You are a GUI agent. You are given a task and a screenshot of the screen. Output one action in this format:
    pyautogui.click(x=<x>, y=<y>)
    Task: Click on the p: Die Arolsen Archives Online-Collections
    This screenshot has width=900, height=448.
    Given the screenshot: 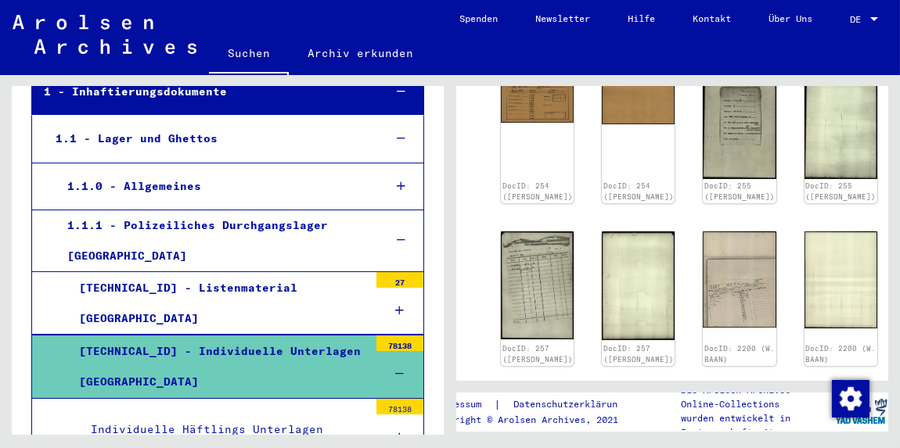 What is the action you would take?
    pyautogui.click(x=757, y=397)
    